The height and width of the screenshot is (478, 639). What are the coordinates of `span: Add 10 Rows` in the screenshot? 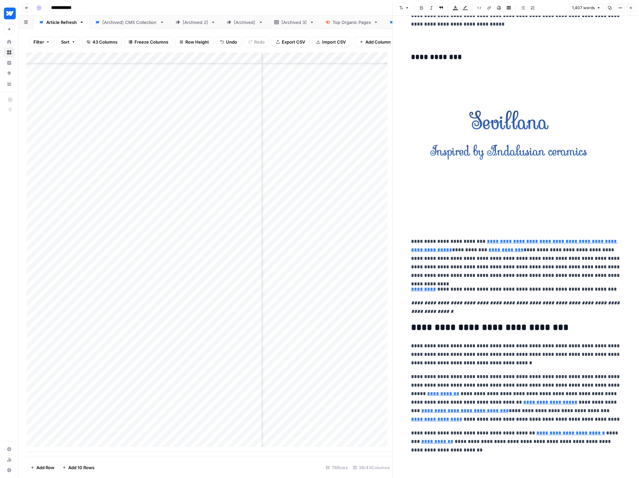 It's located at (81, 468).